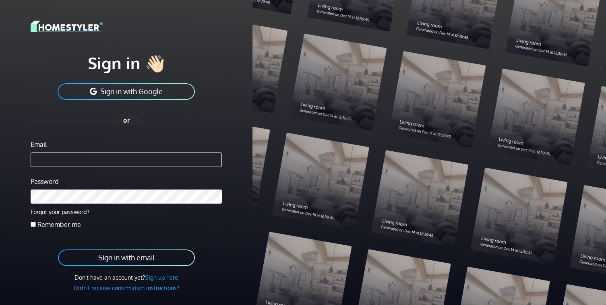 This screenshot has width=606, height=305. What do you see at coordinates (44, 182) in the screenshot?
I see `label: Password` at bounding box center [44, 182].